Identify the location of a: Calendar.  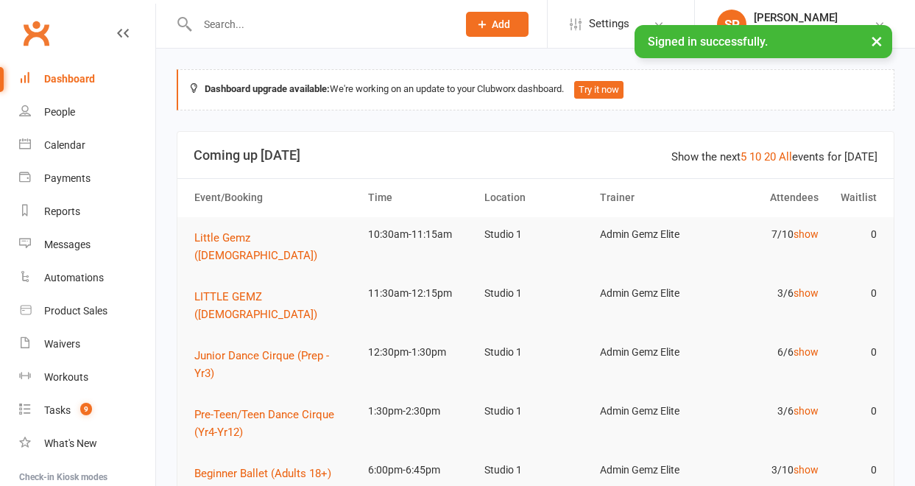
(87, 145).